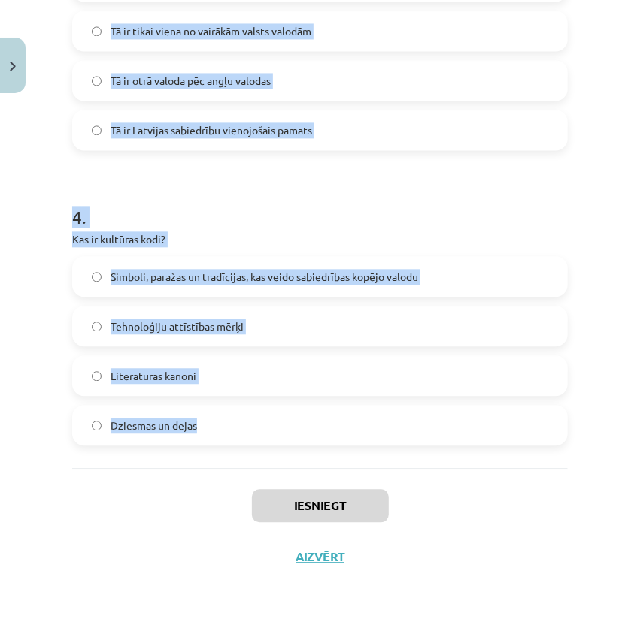 The height and width of the screenshot is (619, 640). I want to click on span: Tā ir Latvijas sabiedrību vienojošais pamats, so click(211, 130).